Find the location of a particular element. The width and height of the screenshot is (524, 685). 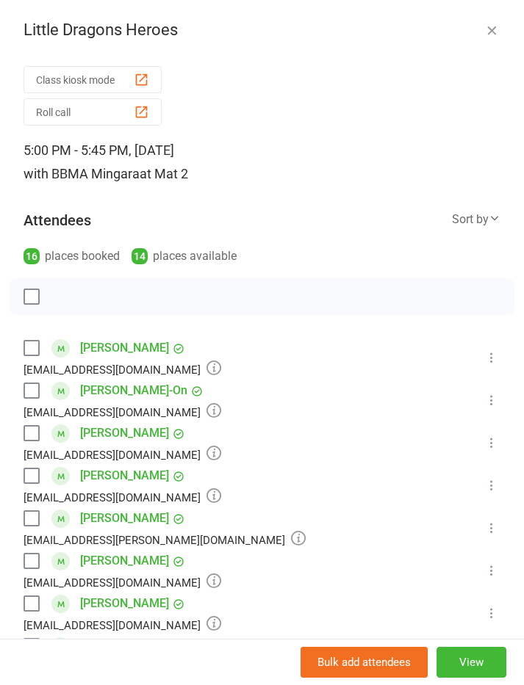

div: places available is located at coordinates (184, 256).